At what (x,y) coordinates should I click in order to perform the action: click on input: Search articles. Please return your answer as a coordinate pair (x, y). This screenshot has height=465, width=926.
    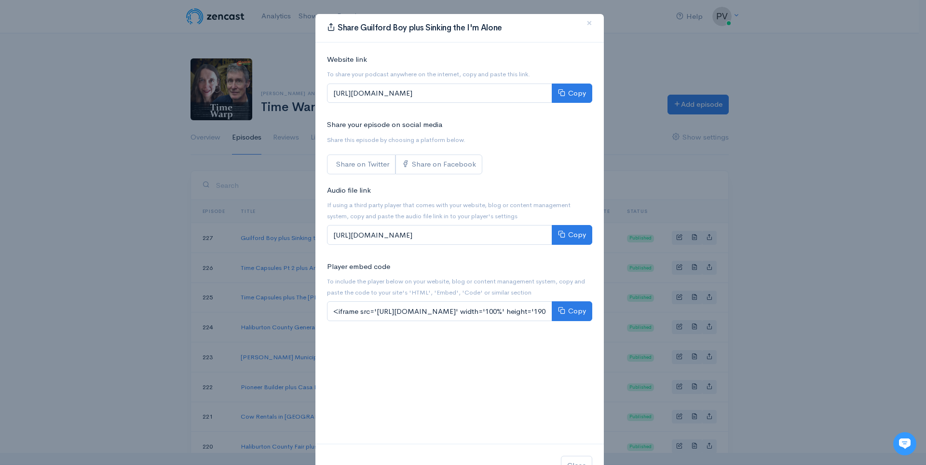
    Looking at the image, I should click on (100, 191).